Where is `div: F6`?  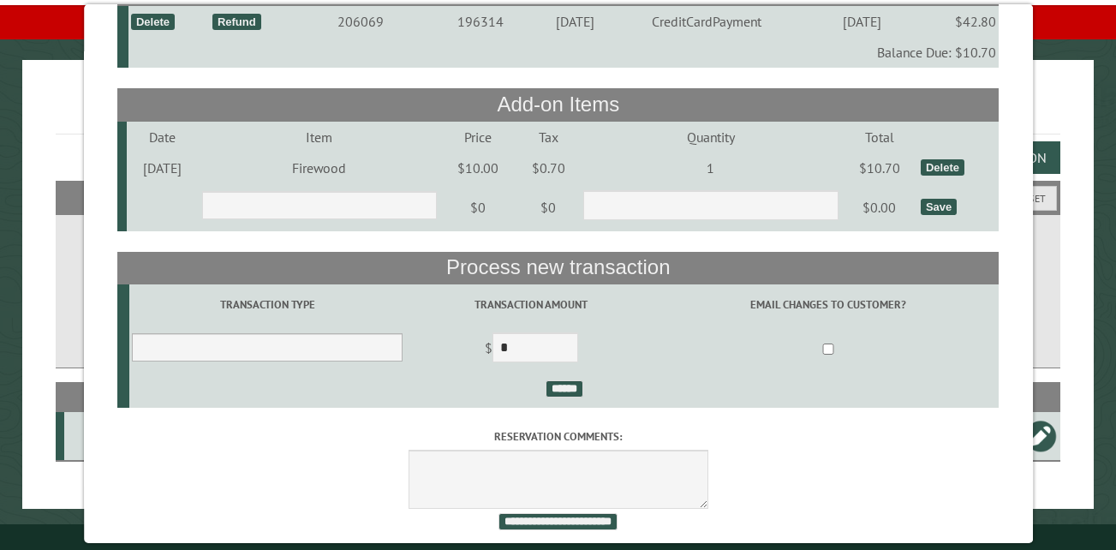
div: F6 is located at coordinates (96, 436).